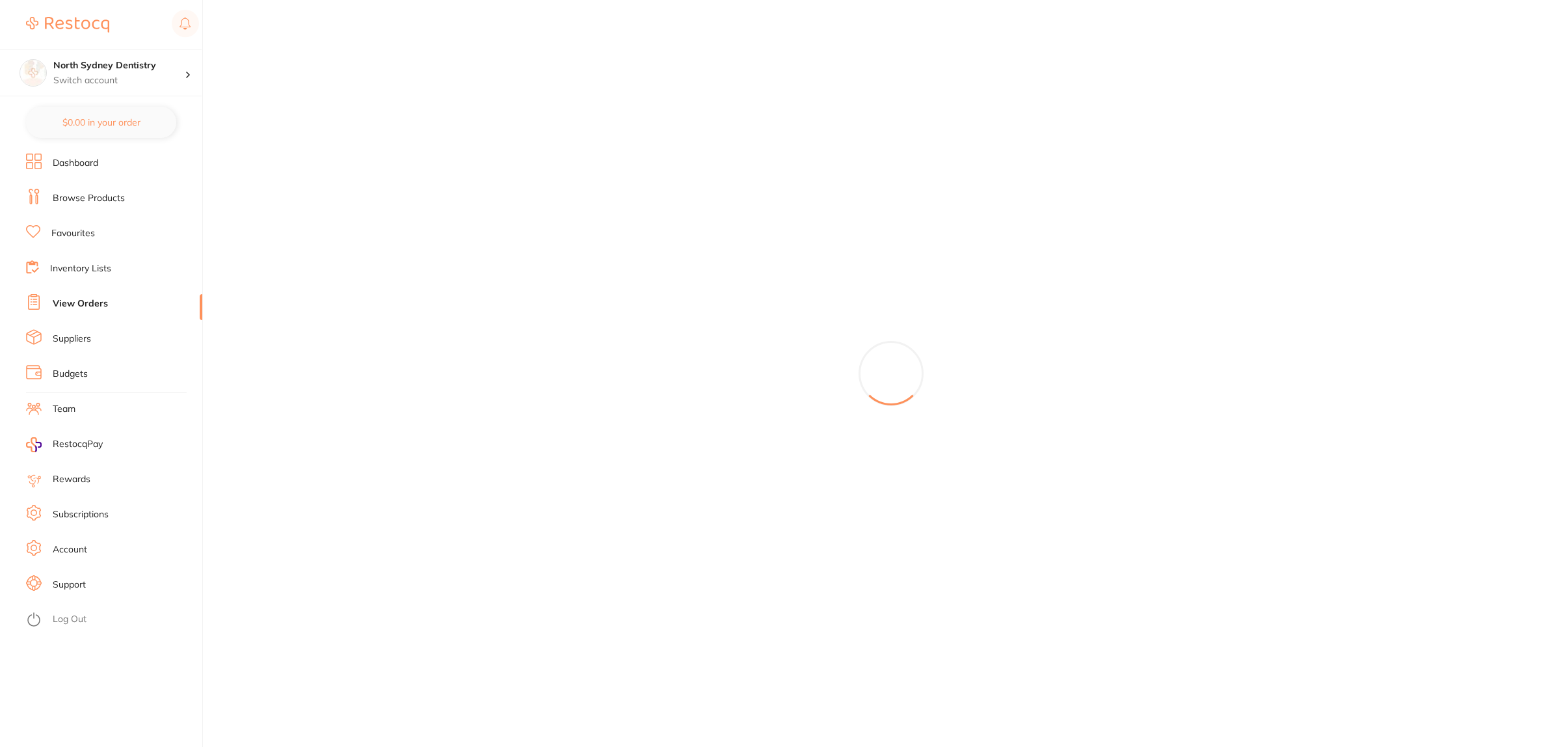 The image size is (1561, 747). I want to click on a: Log Out, so click(70, 619).